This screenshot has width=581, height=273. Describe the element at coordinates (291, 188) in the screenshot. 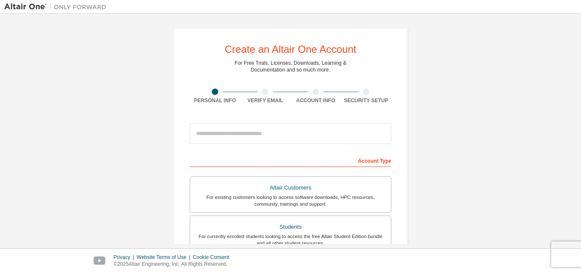

I see `div: Altair Customers` at that location.